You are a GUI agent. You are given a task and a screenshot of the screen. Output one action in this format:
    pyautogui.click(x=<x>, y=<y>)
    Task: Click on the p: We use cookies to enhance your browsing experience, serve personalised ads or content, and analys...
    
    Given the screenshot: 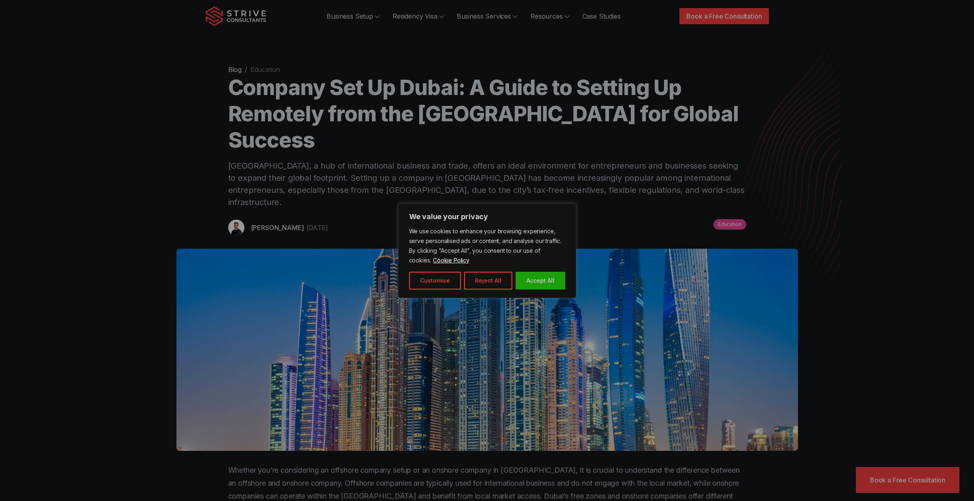 What is the action you would take?
    pyautogui.click(x=487, y=246)
    